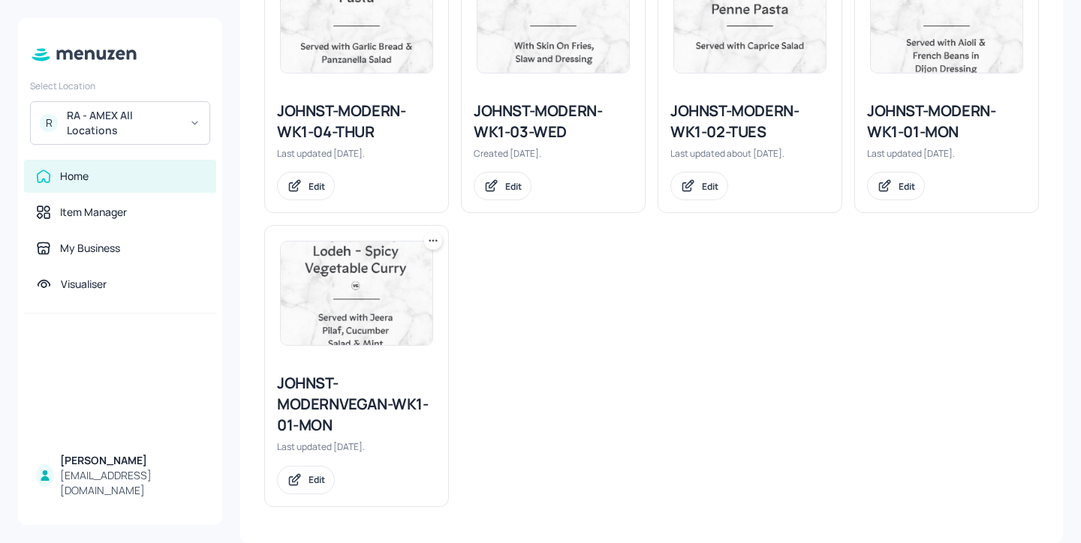 Image resolution: width=1081 pixels, height=543 pixels. Describe the element at coordinates (49, 123) in the screenshot. I see `div: R` at that location.